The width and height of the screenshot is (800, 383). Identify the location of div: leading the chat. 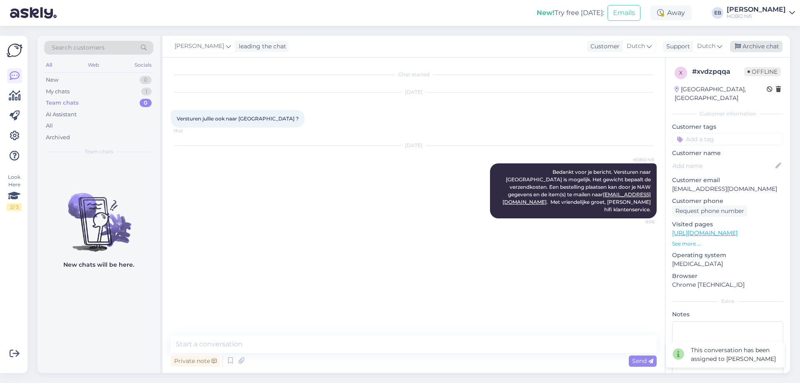
(261, 46).